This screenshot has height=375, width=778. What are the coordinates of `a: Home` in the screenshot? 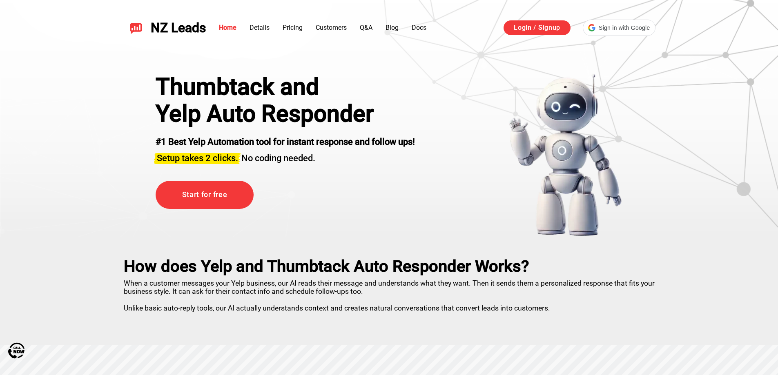 It's located at (227, 27).